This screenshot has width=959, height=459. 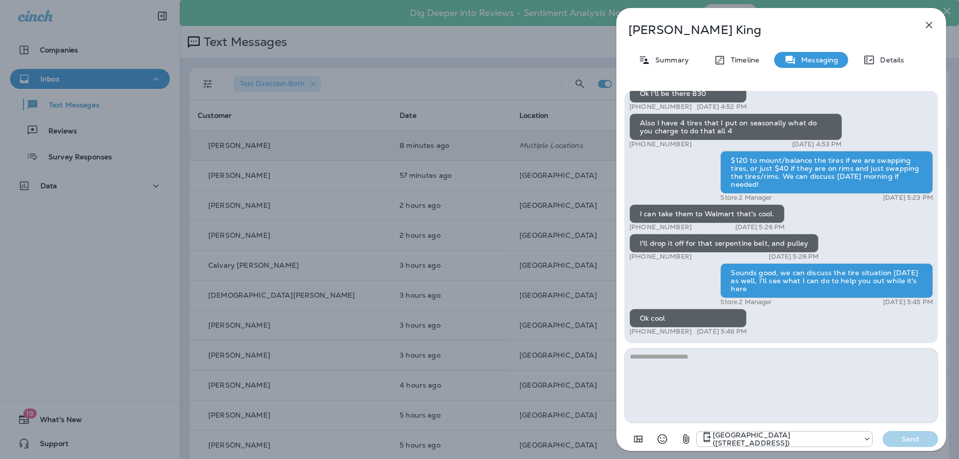 I want to click on div: I can take them to Walmart that's cool., so click(x=707, y=214).